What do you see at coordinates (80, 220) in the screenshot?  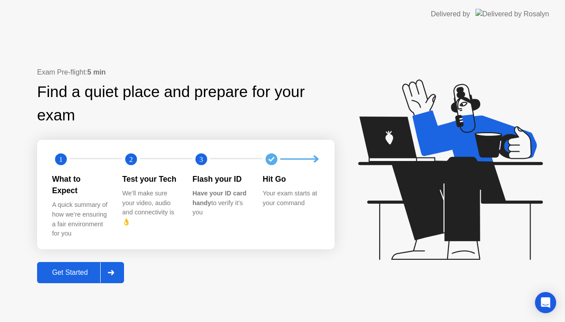 I see `div: A quick summary of how we’re ensuring a fair environment for you` at bounding box center [80, 220].